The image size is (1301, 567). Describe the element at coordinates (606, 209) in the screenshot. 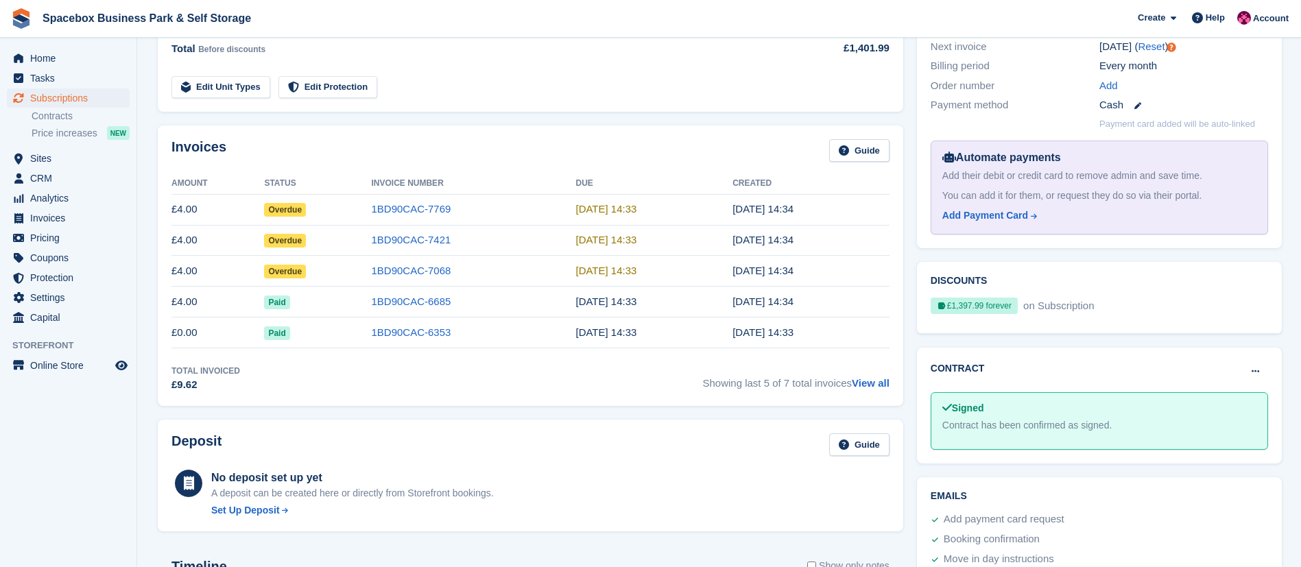

I see `time: 2025-09-18 13:33:51 UTC` at that location.